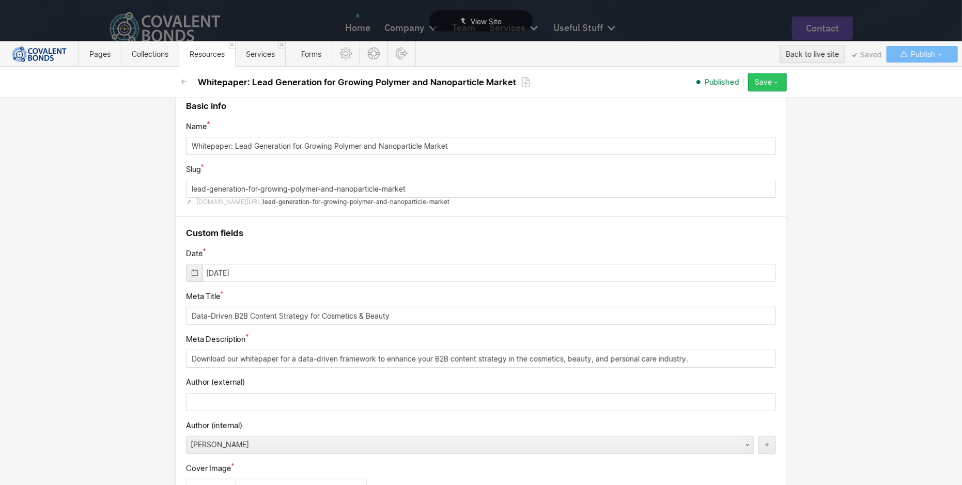 This screenshot has height=485, width=962. I want to click on h4: Custom fields, so click(481, 233).